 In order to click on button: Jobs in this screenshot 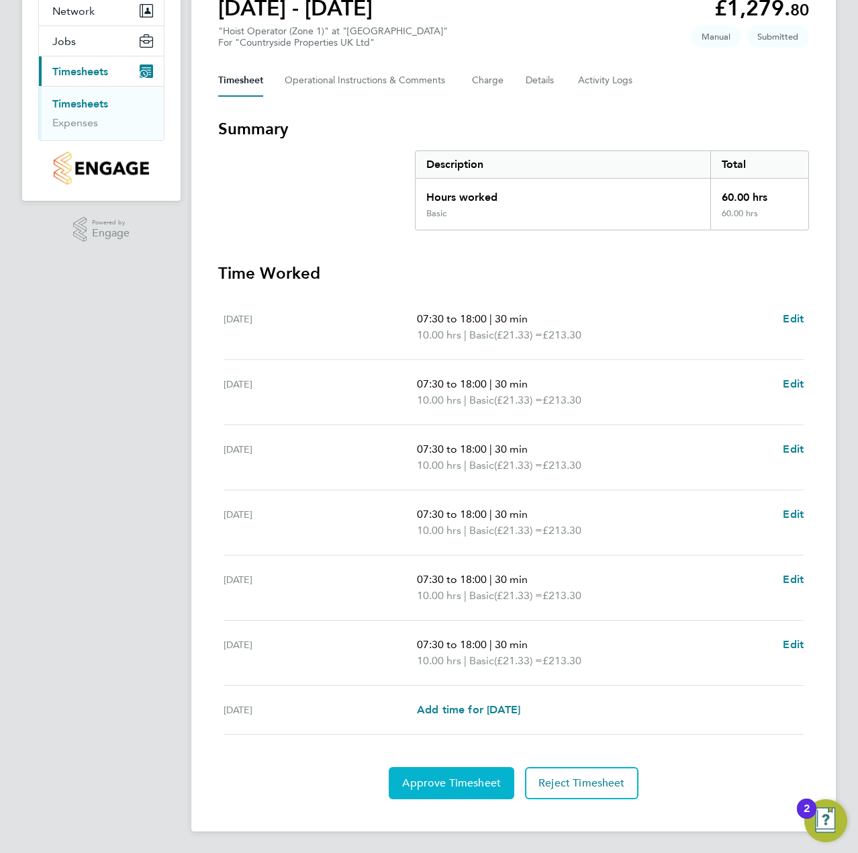, I will do `click(101, 41)`.